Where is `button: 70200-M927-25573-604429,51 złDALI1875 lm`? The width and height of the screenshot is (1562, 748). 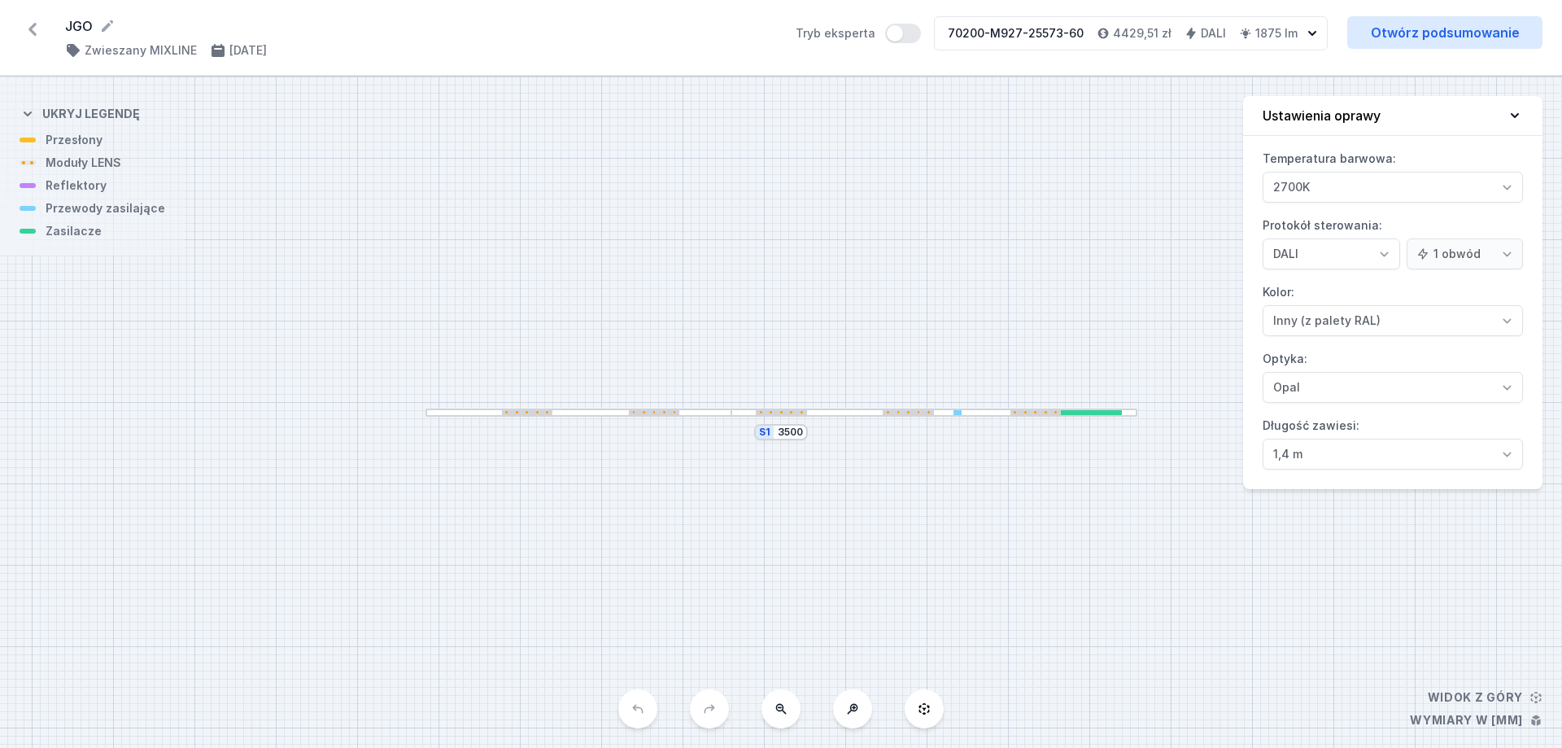
button: 70200-M927-25573-604429,51 złDALI1875 lm is located at coordinates (1131, 33).